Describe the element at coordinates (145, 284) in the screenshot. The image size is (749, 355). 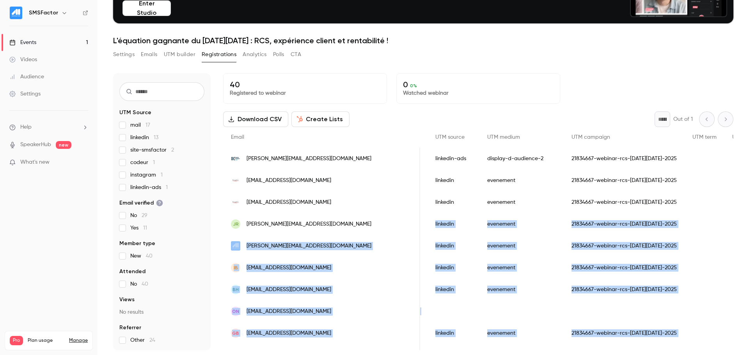
I see `span: 40` at that location.